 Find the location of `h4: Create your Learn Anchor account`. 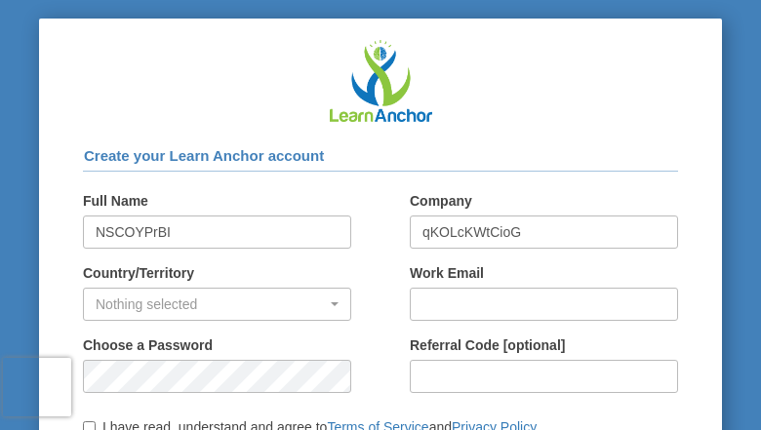

h4: Create your Learn Anchor account is located at coordinates (380, 157).